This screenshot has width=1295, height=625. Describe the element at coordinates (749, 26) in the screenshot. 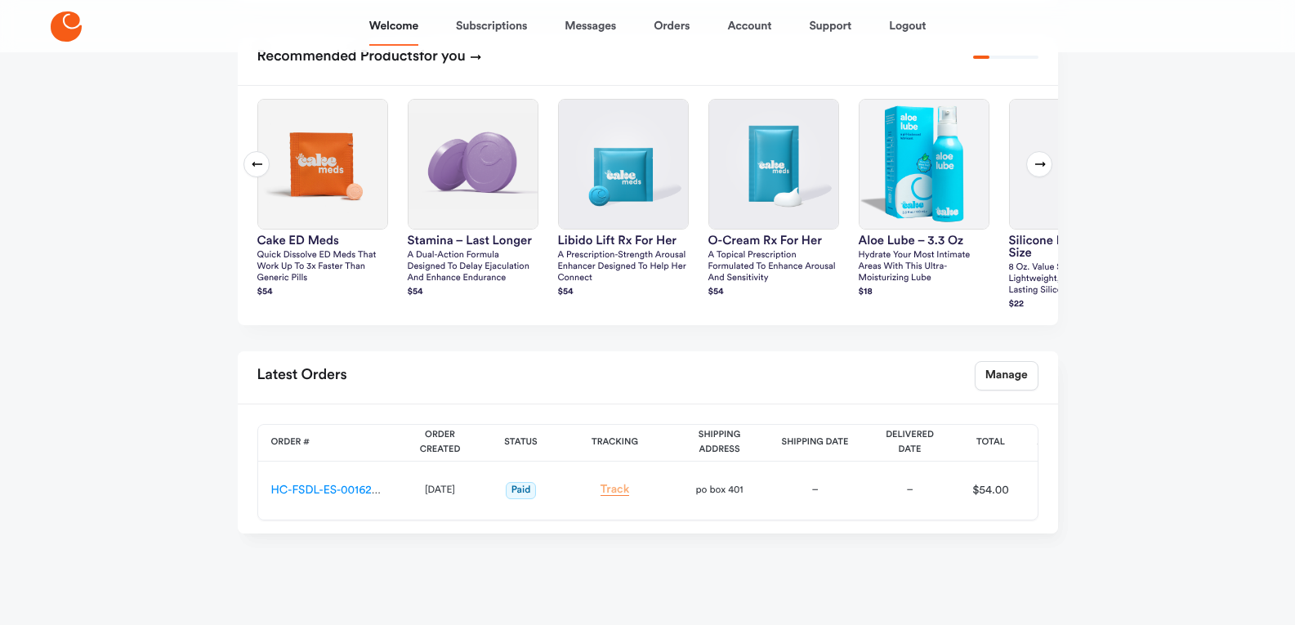

I see `a: Account` at that location.